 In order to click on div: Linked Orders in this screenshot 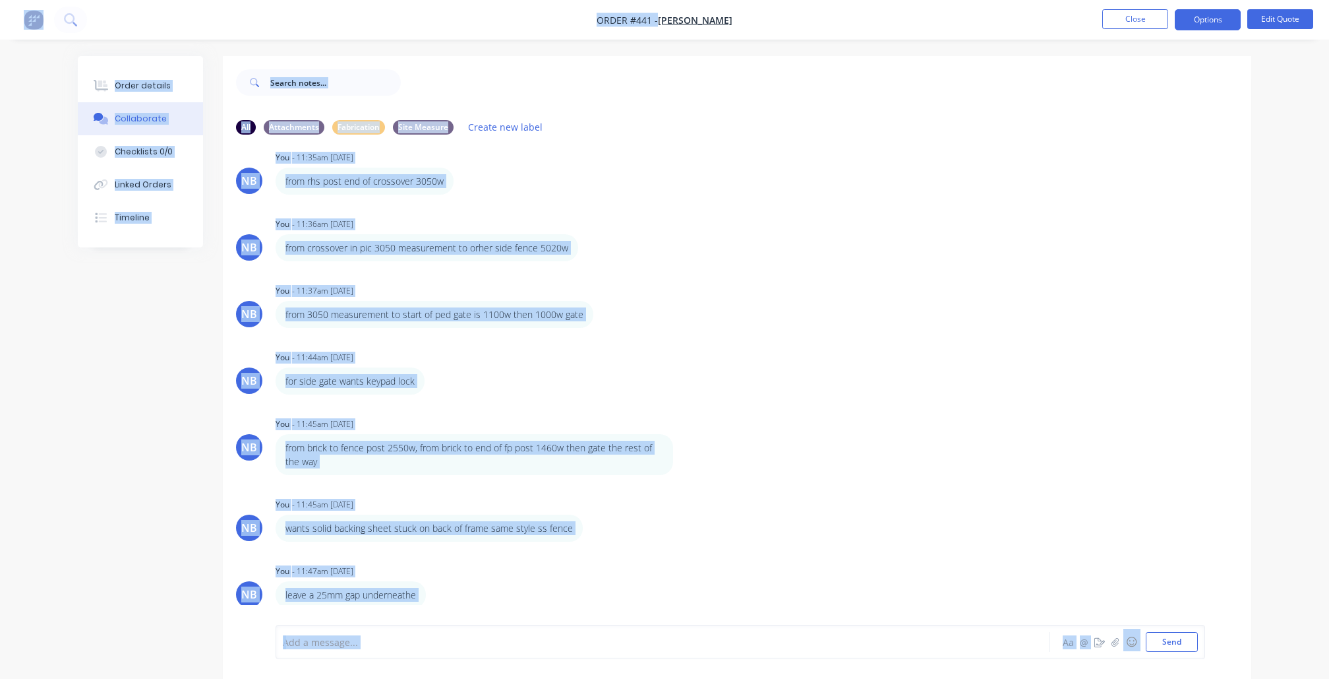, I will do `click(143, 185)`.